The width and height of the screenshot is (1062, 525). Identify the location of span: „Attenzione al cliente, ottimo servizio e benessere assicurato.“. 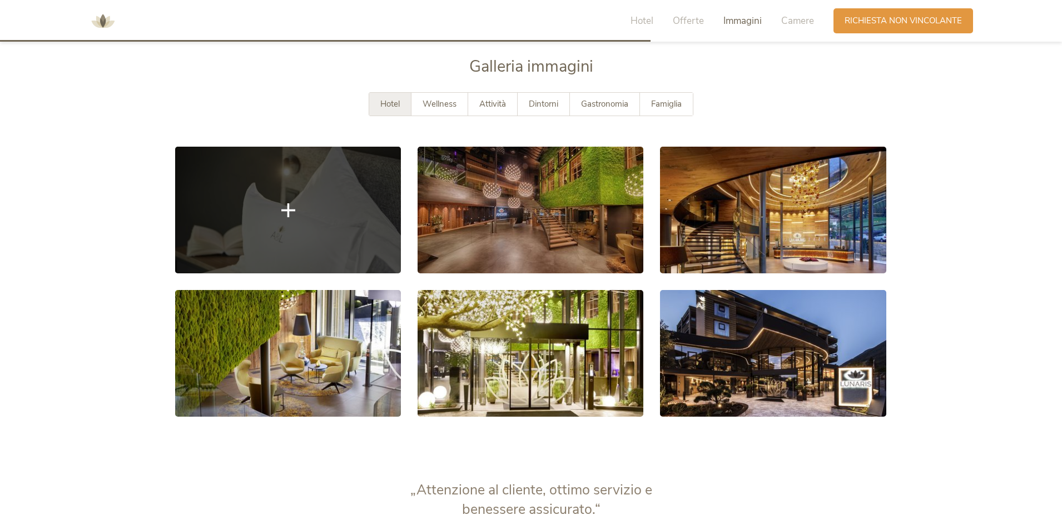
(531, 500).